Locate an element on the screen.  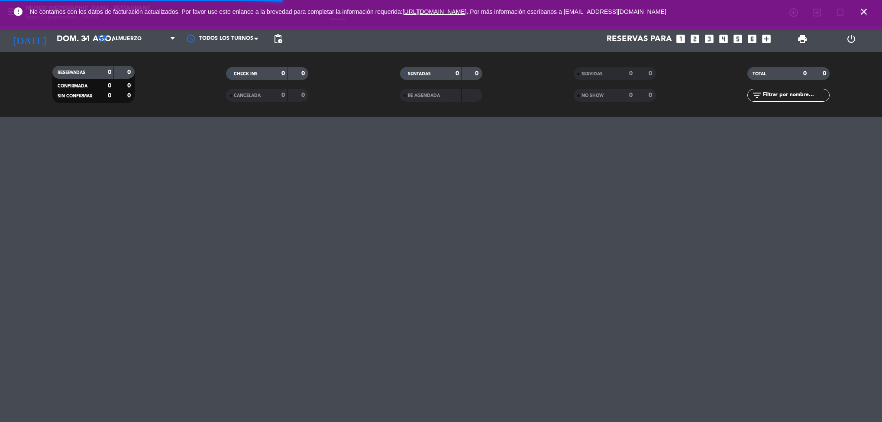
span: CANCELADA is located at coordinates (247, 96).